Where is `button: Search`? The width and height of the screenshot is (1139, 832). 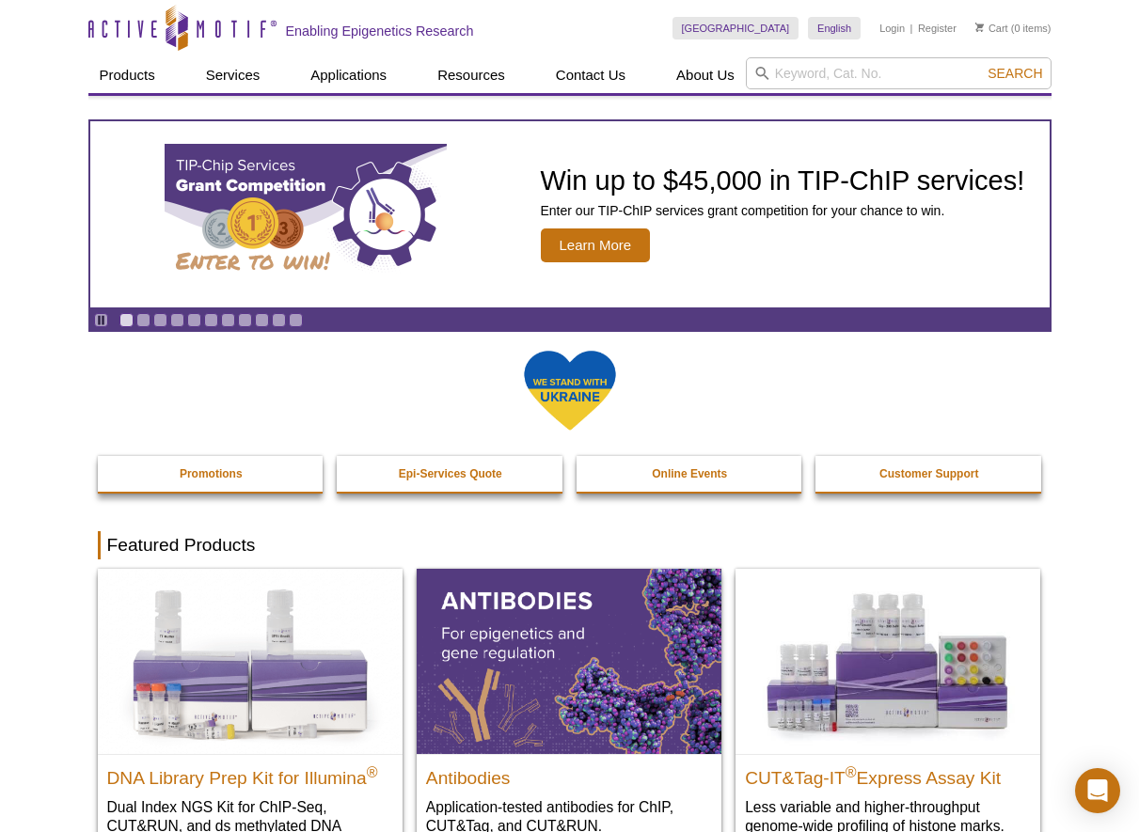 button: Search is located at coordinates (1015, 73).